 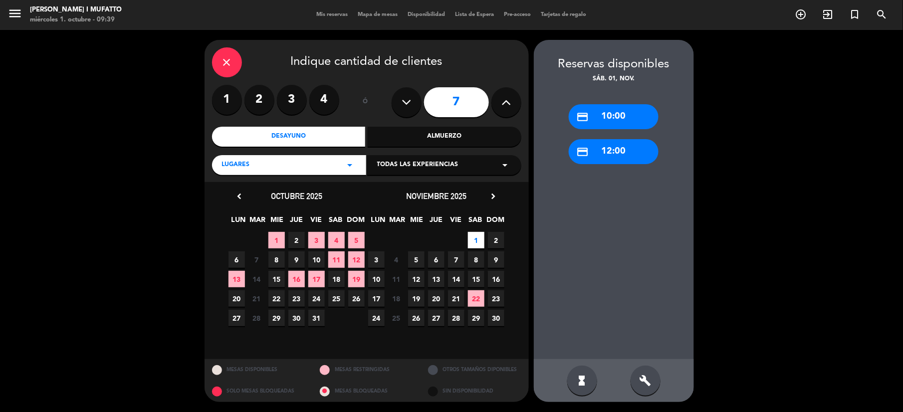 What do you see at coordinates (882, 14) in the screenshot?
I see `i: search` at bounding box center [882, 14].